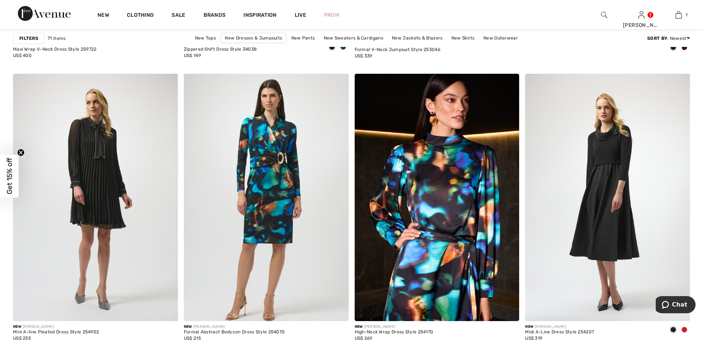 The width and height of the screenshot is (703, 352). Describe the element at coordinates (641, 15) in the screenshot. I see `img: My Info` at that location.